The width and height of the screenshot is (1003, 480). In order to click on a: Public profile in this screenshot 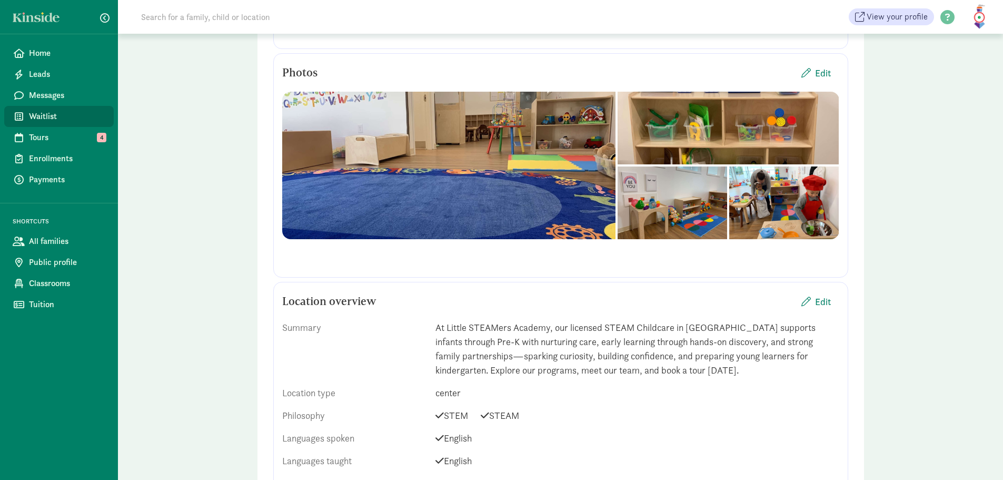, I will do `click(59, 262)`.